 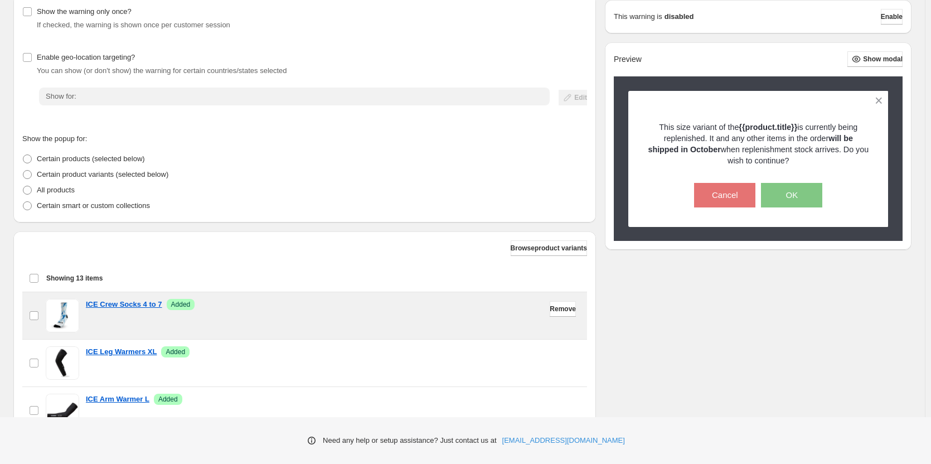 What do you see at coordinates (679, 17) in the screenshot?
I see `strong: disabled` at bounding box center [679, 17].